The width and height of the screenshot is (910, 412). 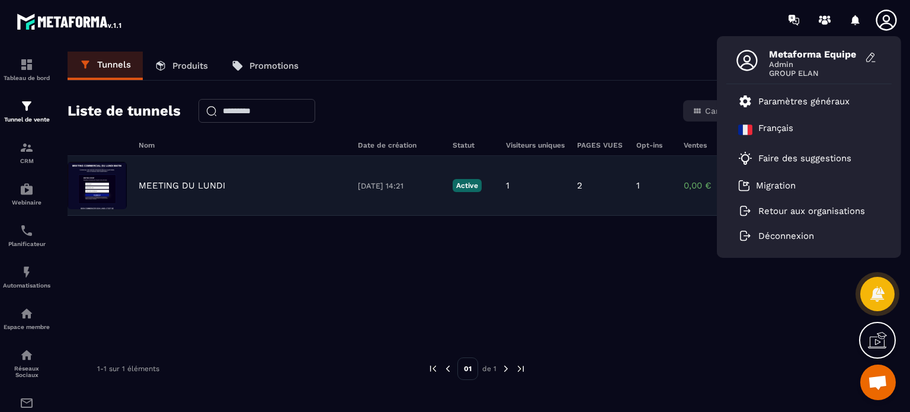 I want to click on p: Paramètres généraux, so click(x=804, y=101).